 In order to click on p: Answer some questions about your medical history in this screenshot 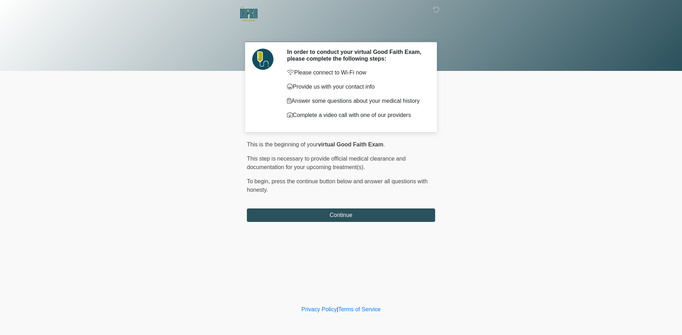, I will do `click(355, 101)`.